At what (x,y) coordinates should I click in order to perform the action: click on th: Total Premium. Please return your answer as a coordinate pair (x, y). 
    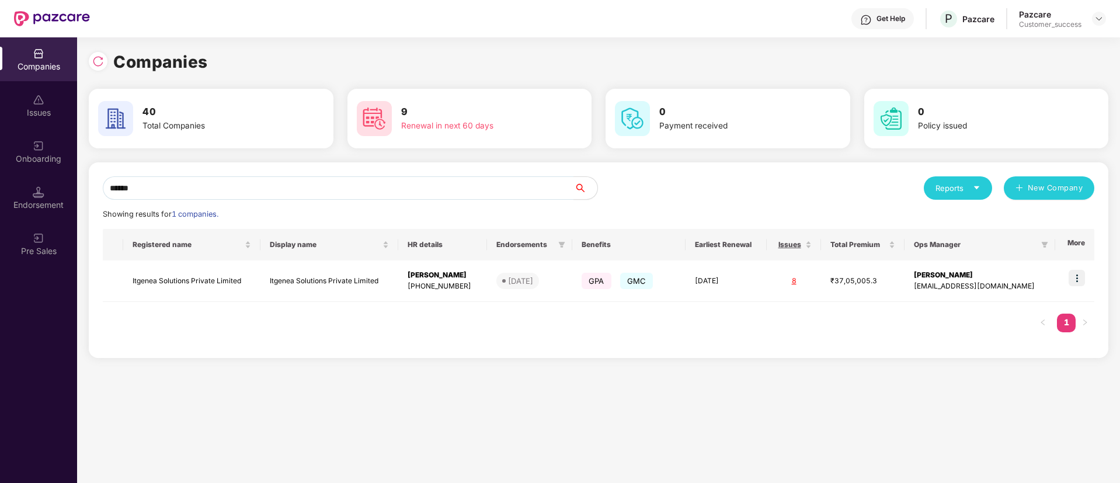
    Looking at the image, I should click on (863, 245).